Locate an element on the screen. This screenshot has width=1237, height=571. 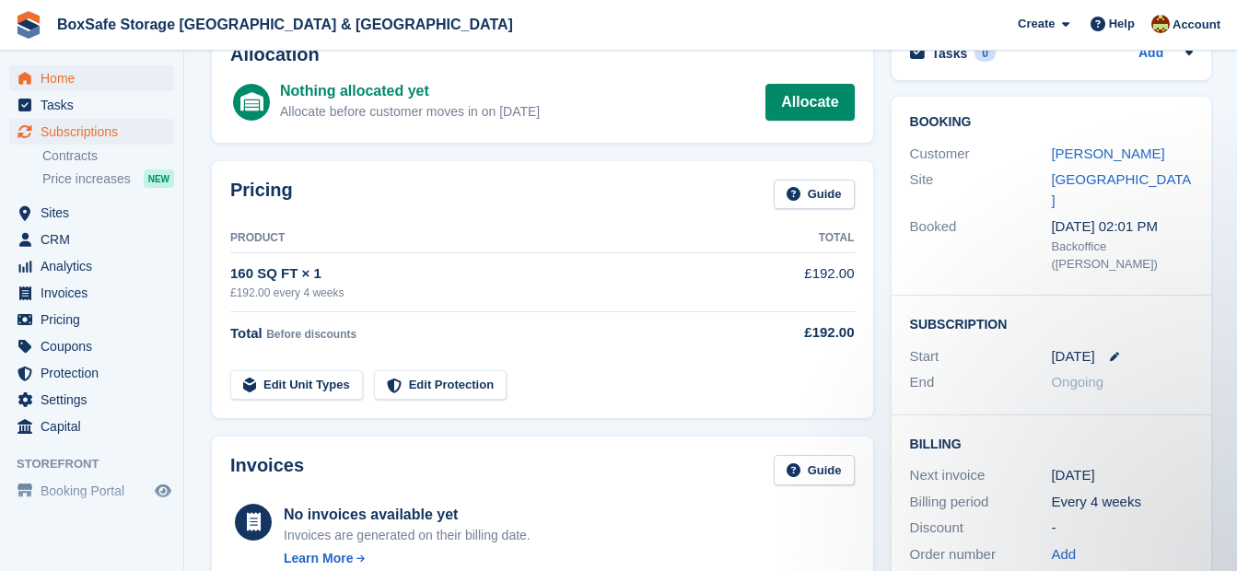
div: 0 is located at coordinates (984, 53).